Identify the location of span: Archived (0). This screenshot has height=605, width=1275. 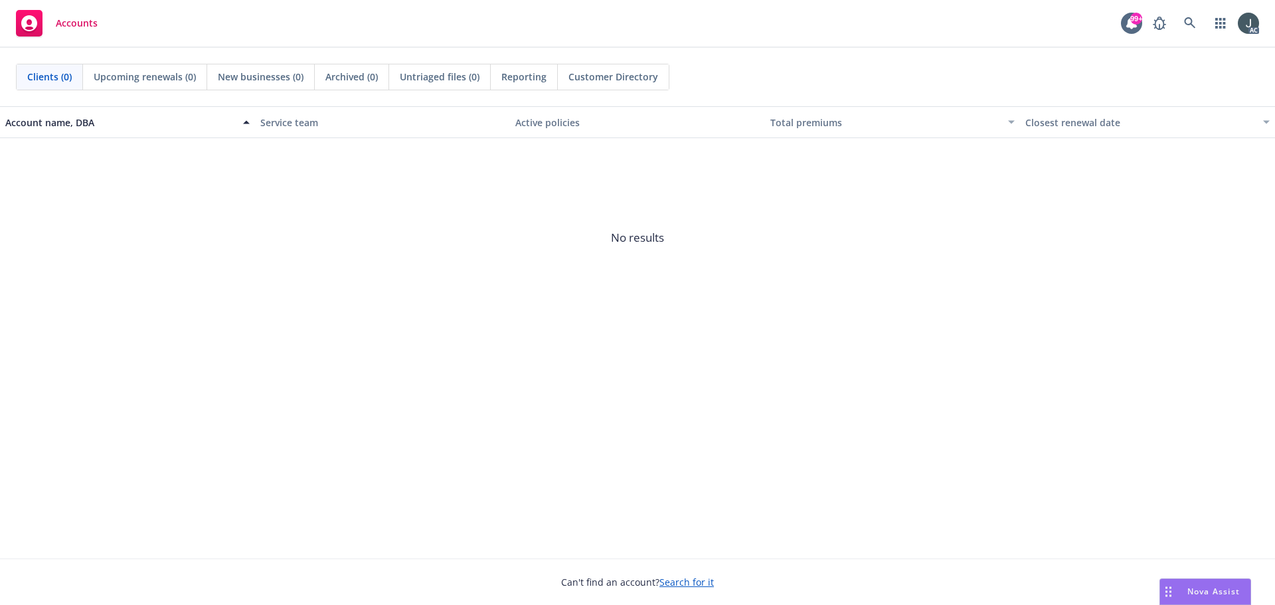
(351, 76).